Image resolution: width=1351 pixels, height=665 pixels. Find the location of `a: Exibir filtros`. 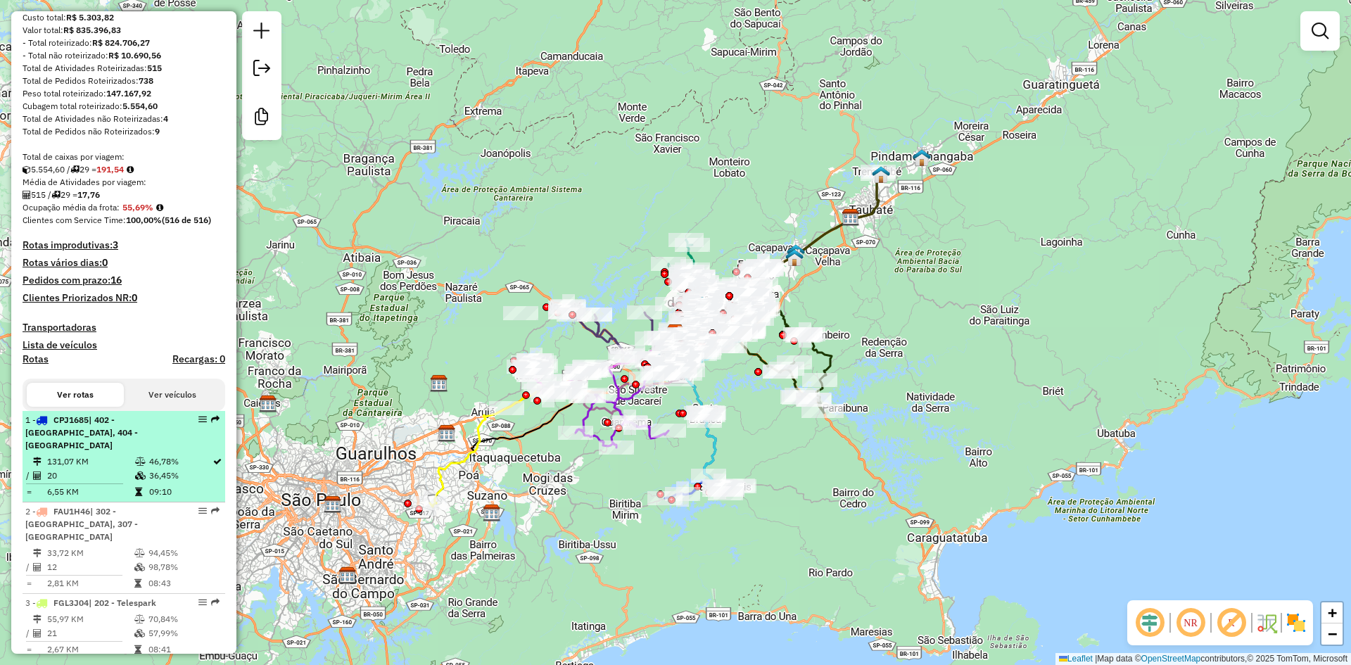

a: Exibir filtros is located at coordinates (1320, 31).